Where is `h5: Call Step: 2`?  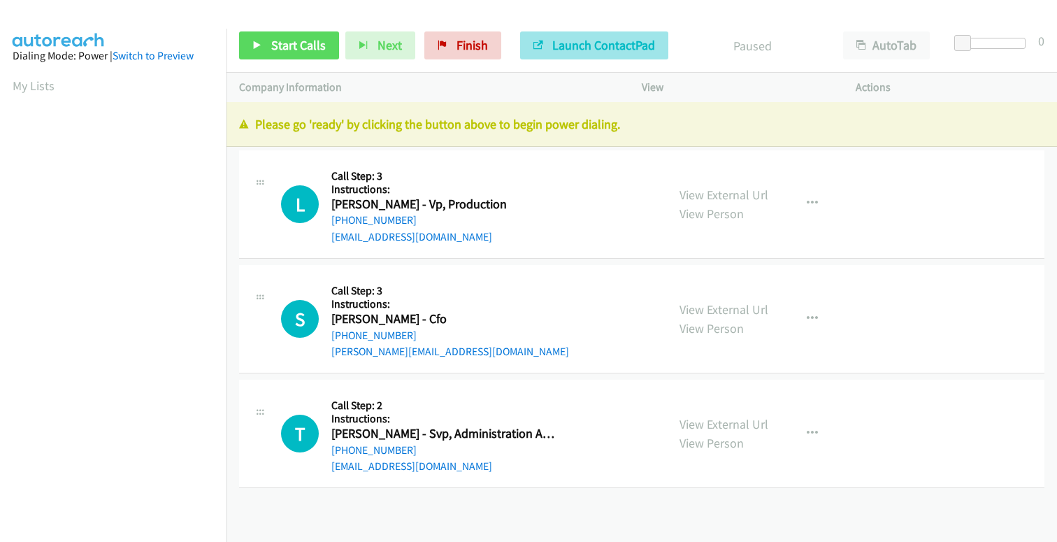
h5: Call Step: 2 is located at coordinates (443, 406).